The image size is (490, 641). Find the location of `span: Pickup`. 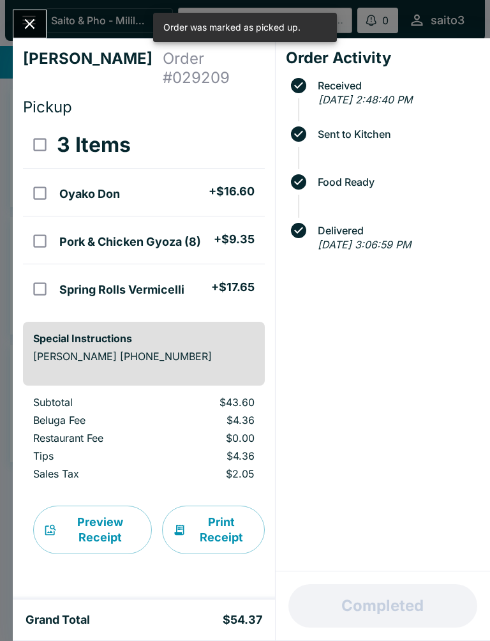

span: Pickup is located at coordinates (47, 107).